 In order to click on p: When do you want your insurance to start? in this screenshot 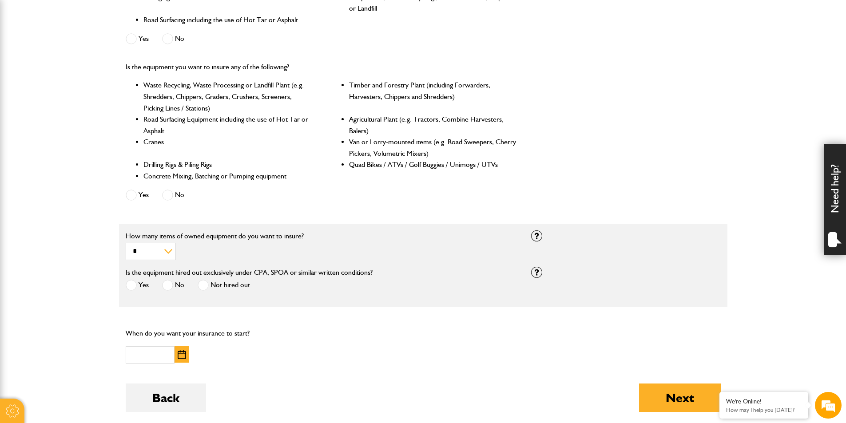, I will do `click(220, 334)`.